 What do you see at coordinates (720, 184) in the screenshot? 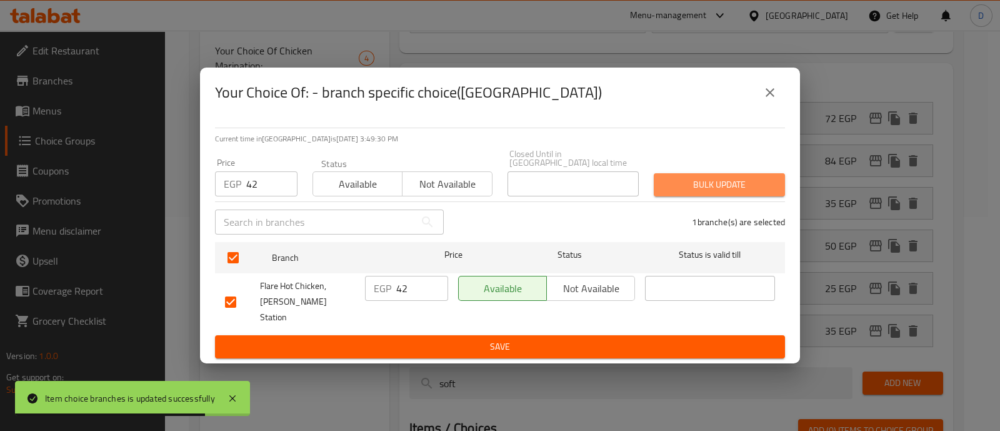
I see `span: Bulk update` at bounding box center [720, 184].